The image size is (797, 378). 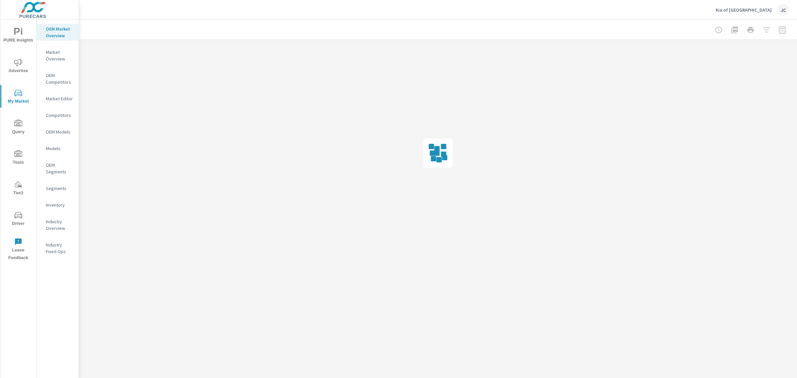 What do you see at coordinates (18, 97) in the screenshot?
I see `span: My Market` at bounding box center [18, 97].